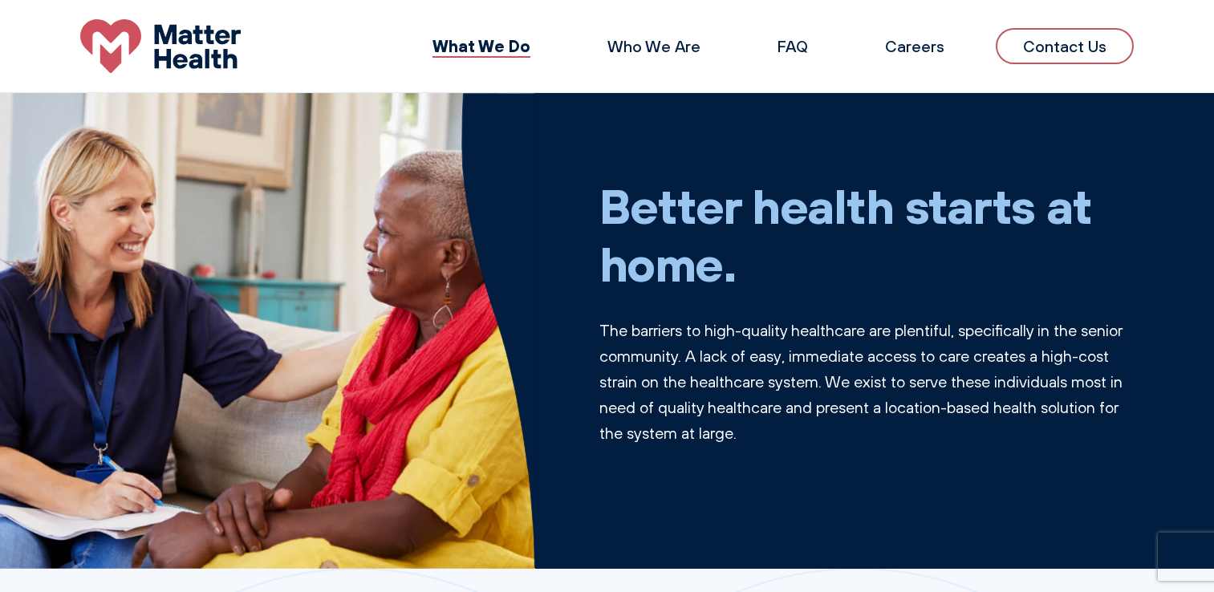  What do you see at coordinates (793, 46) in the screenshot?
I see `a: FAQ` at bounding box center [793, 46].